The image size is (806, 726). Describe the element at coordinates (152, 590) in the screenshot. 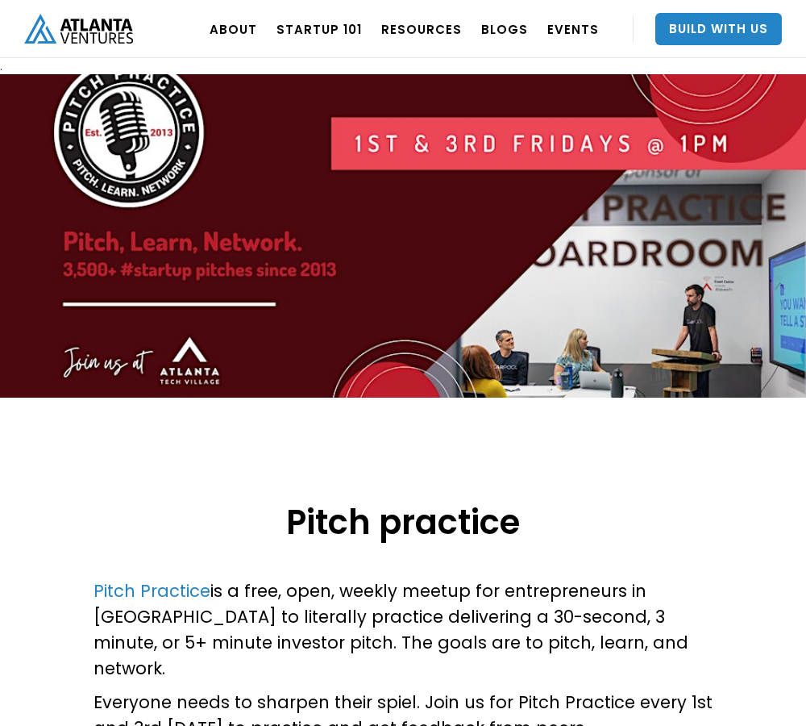

I see `a: Pitch Practice` at that location.